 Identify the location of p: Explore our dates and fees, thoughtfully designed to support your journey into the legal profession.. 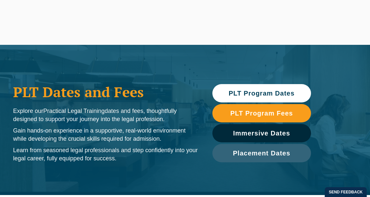
(106, 115).